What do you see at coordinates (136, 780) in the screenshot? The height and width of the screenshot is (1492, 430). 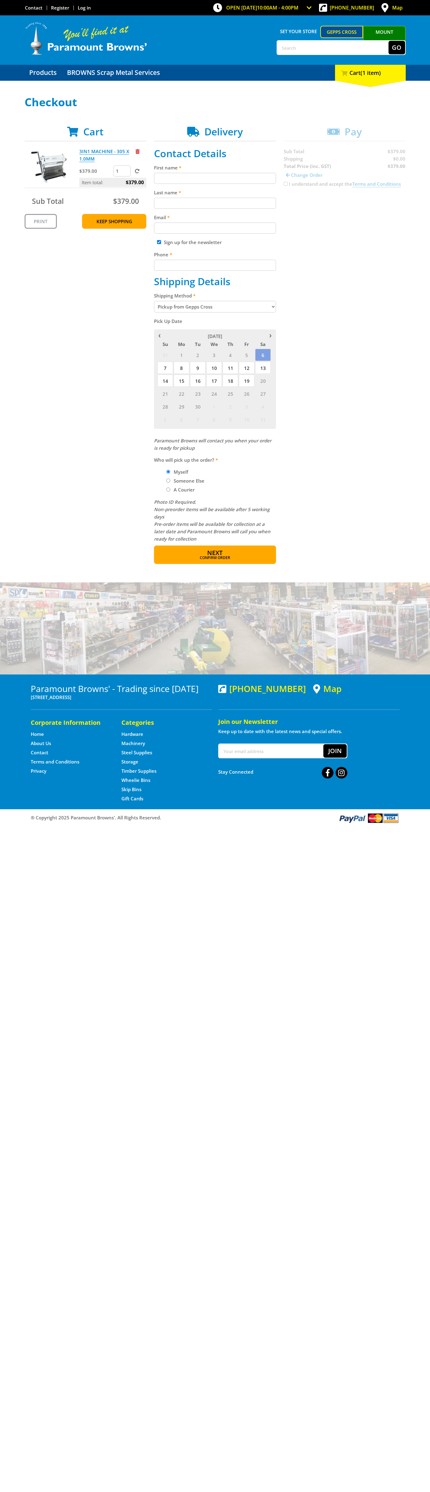 I see `a: Go to the Wheelie Bins page` at bounding box center [136, 780].